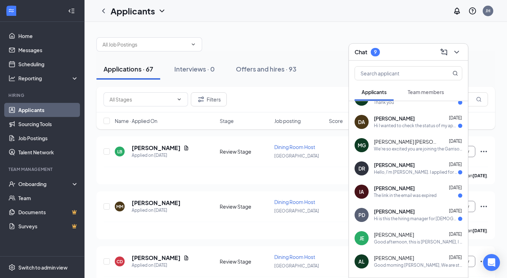  What do you see at coordinates (488, 11) in the screenshot?
I see `div: JH` at bounding box center [488, 11].